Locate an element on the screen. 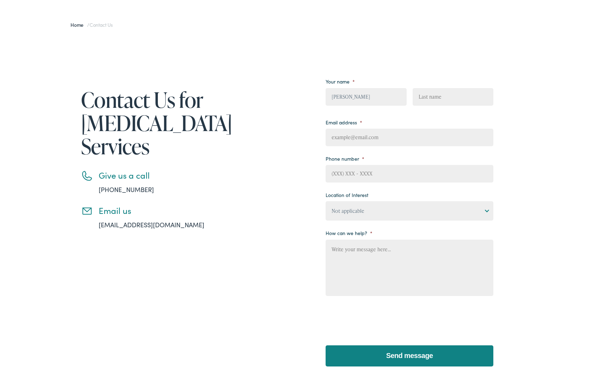 Image resolution: width=592 pixels, height=370 pixels. a: Home is located at coordinates (79, 25).